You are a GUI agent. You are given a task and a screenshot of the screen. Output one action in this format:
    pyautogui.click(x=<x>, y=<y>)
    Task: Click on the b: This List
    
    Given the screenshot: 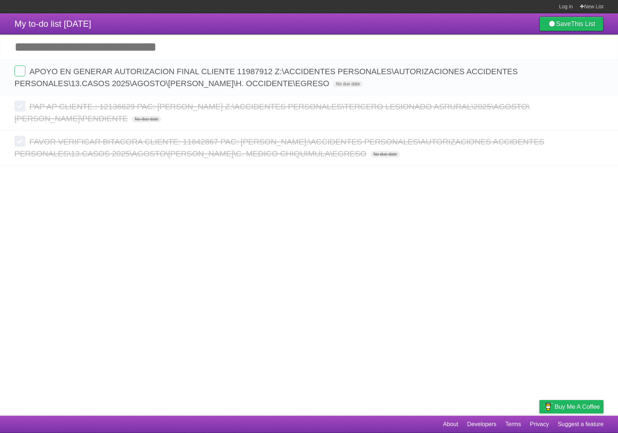 What is the action you would take?
    pyautogui.click(x=583, y=24)
    